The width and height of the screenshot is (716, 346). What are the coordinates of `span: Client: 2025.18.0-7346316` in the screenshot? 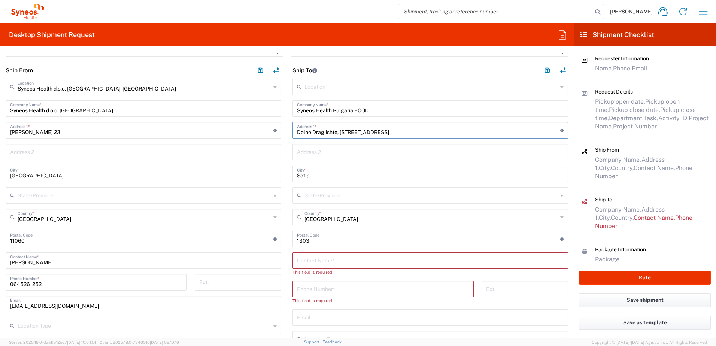 It's located at (139, 342).